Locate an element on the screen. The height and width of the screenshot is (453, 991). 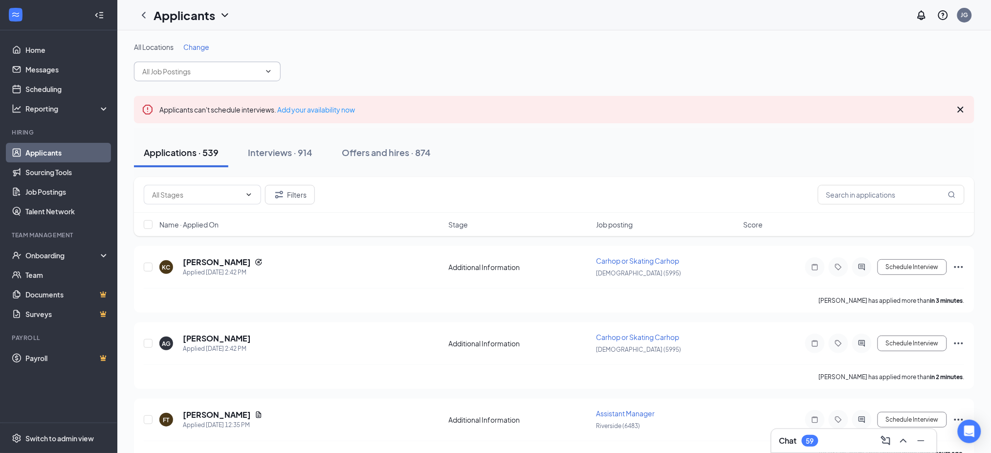
b: in 2 minutes is located at coordinates (947, 376).